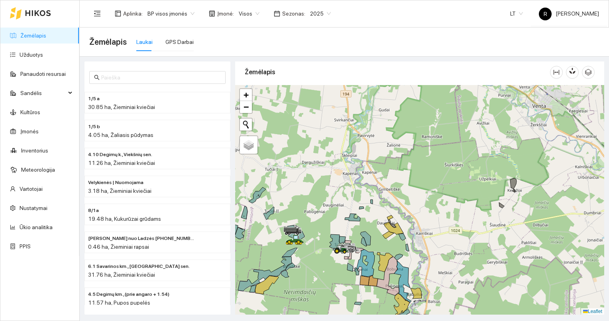  What do you see at coordinates (97, 14) in the screenshot?
I see `button: menu-fold` at bounding box center [97, 14].